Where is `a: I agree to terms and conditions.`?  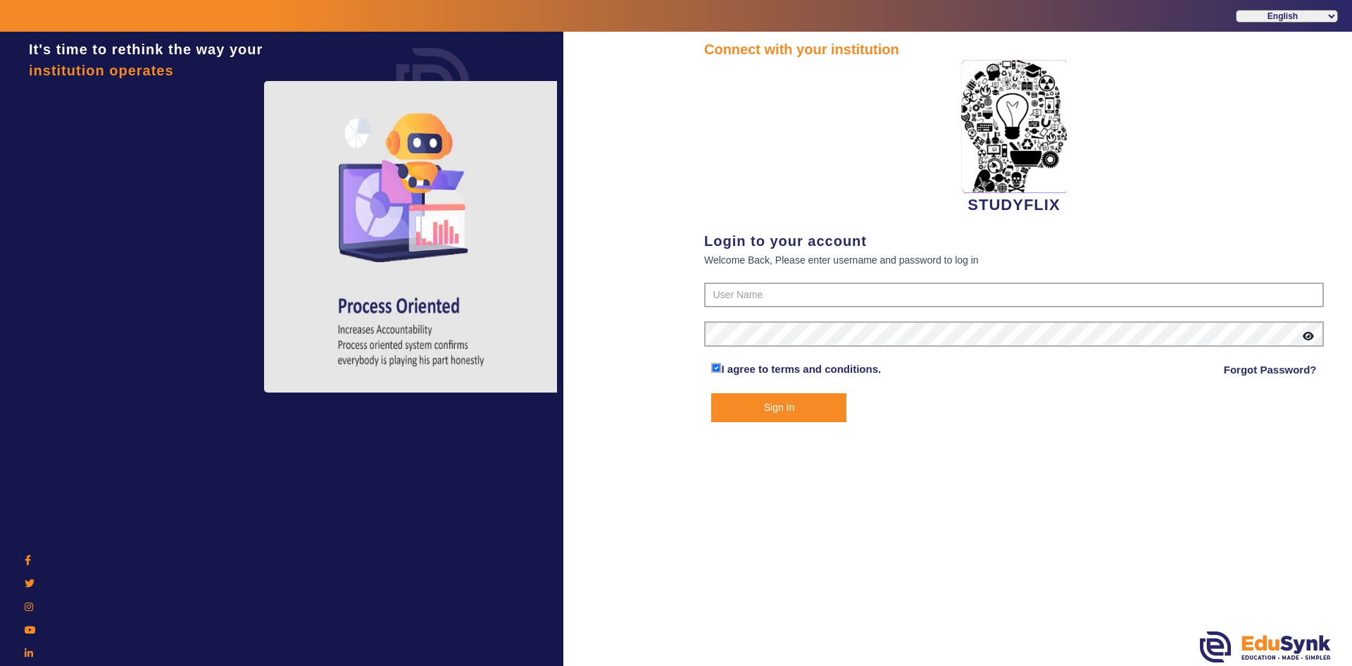
a: I agree to terms and conditions. is located at coordinates (801, 368).